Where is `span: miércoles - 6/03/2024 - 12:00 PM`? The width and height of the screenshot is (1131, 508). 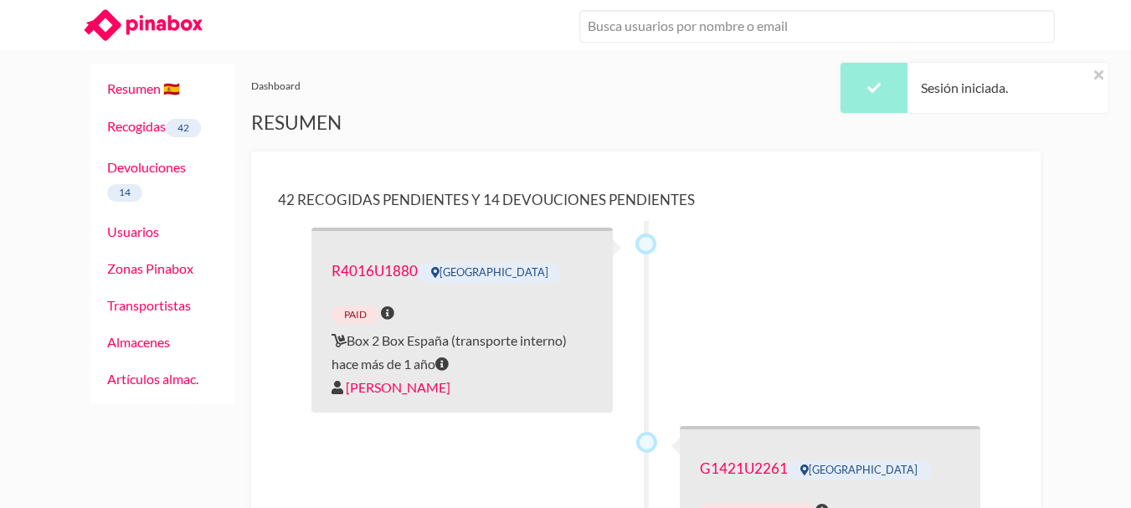 span: miércoles - 6/03/2024 - 12:00 PM is located at coordinates (442, 364).